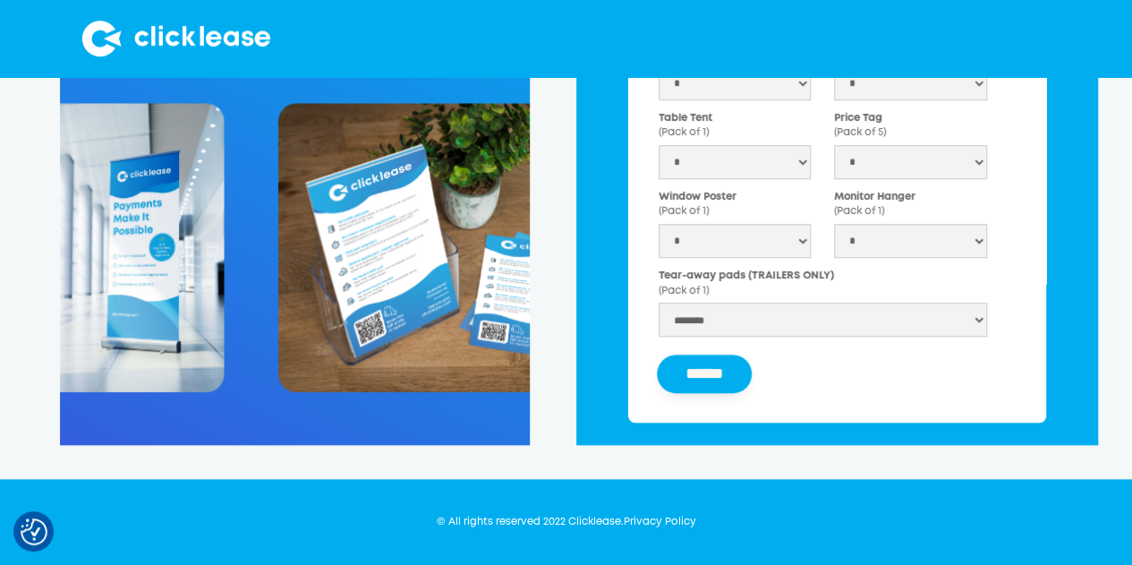 This screenshot has width=1132, height=565. Describe the element at coordinates (822, 283) in the screenshot. I see `label: Tear-away pads (TRAILERS ONLY)` at that location.